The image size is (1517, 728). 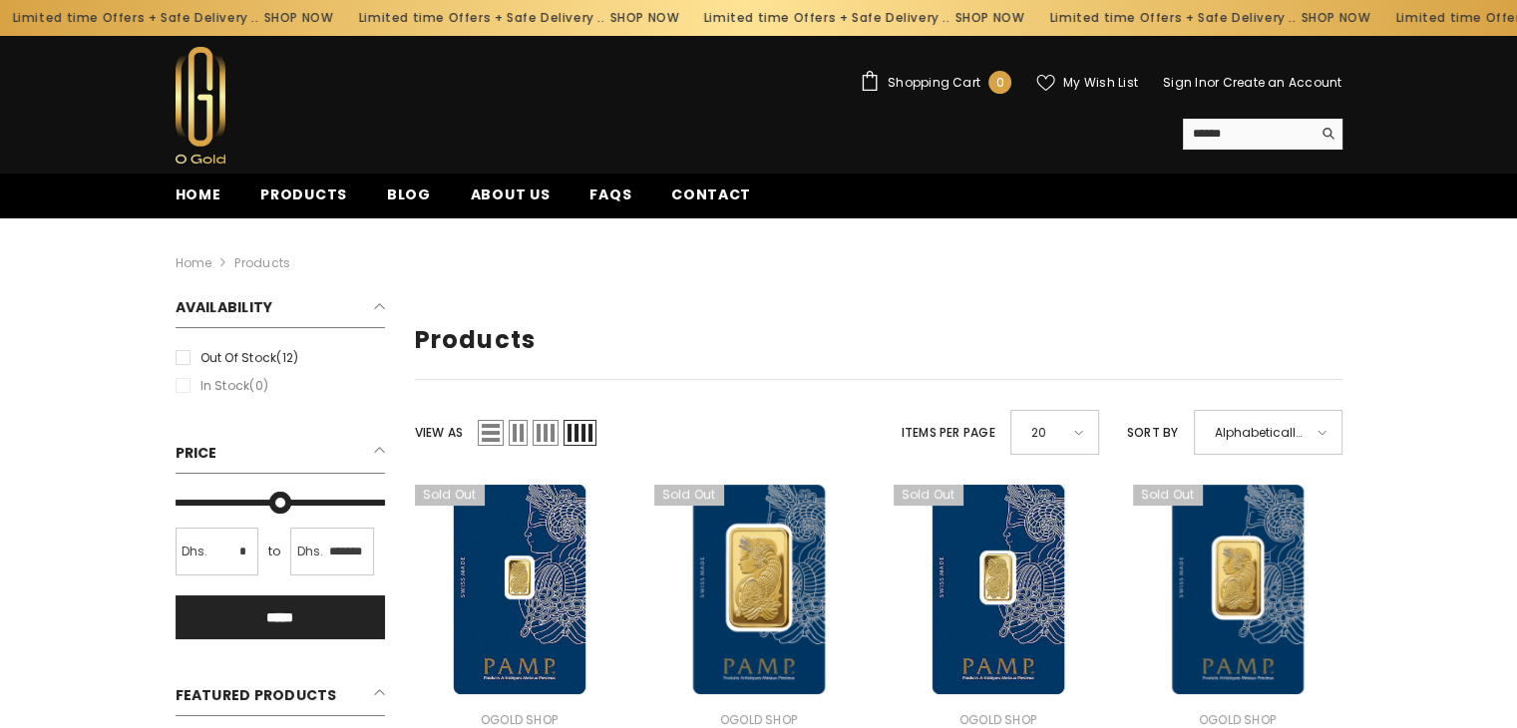 What do you see at coordinates (579, 433) in the screenshot?
I see `span: Grid 4` at bounding box center [579, 433].